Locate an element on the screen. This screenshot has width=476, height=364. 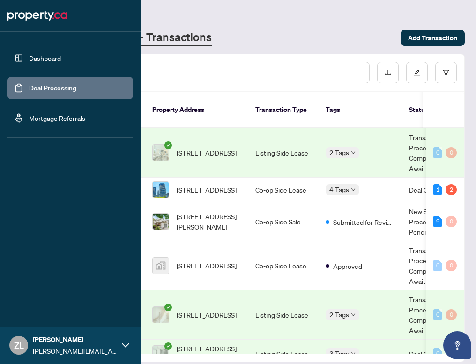
span: edit is located at coordinates (417, 73).